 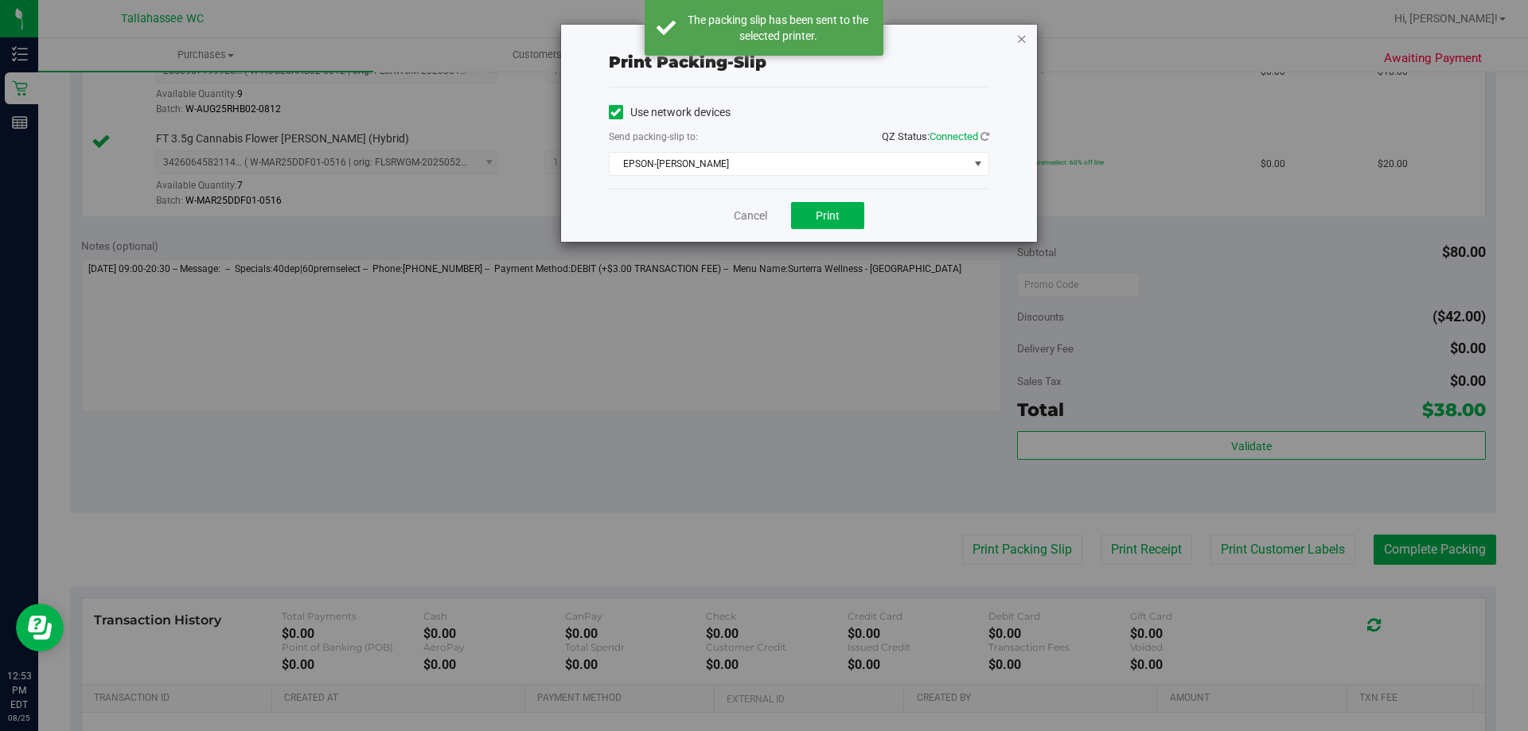 What do you see at coordinates (977, 164) in the screenshot?
I see `span: select` at bounding box center [977, 164].